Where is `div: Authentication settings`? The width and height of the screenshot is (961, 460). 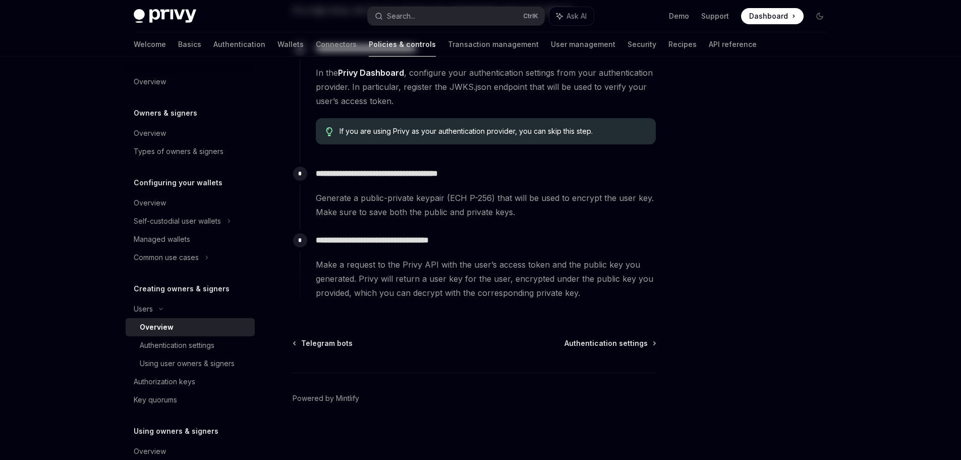 div: Authentication settings is located at coordinates (177, 345).